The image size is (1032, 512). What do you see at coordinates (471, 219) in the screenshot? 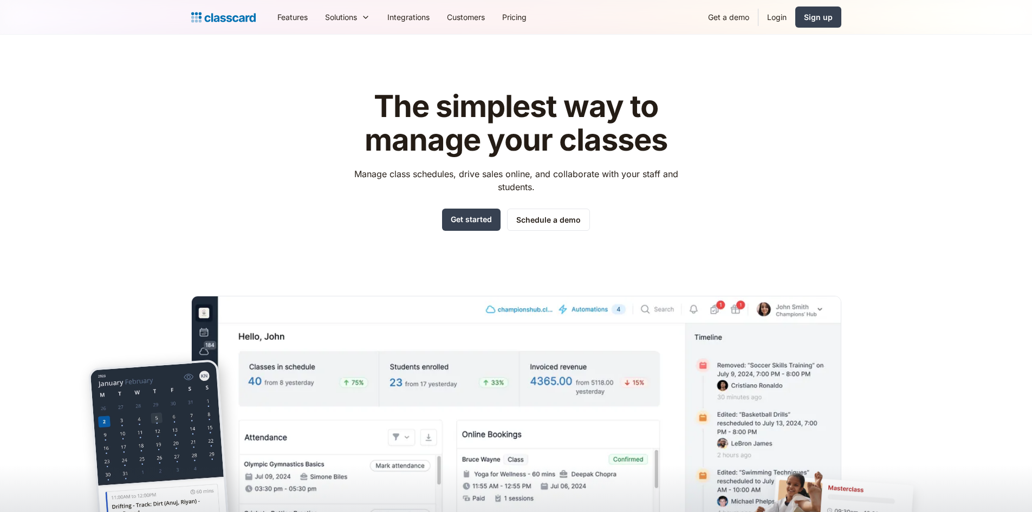
I see `a: Get started` at bounding box center [471, 219].